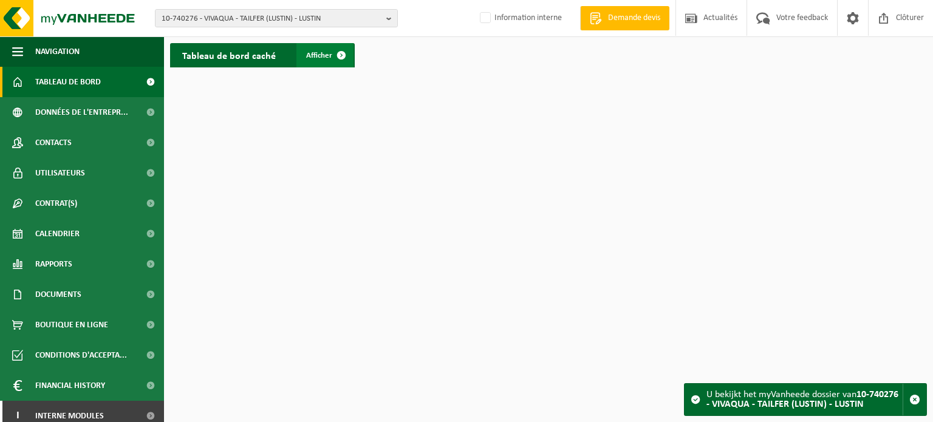  Describe the element at coordinates (58, 295) in the screenshot. I see `span: Documents` at that location.